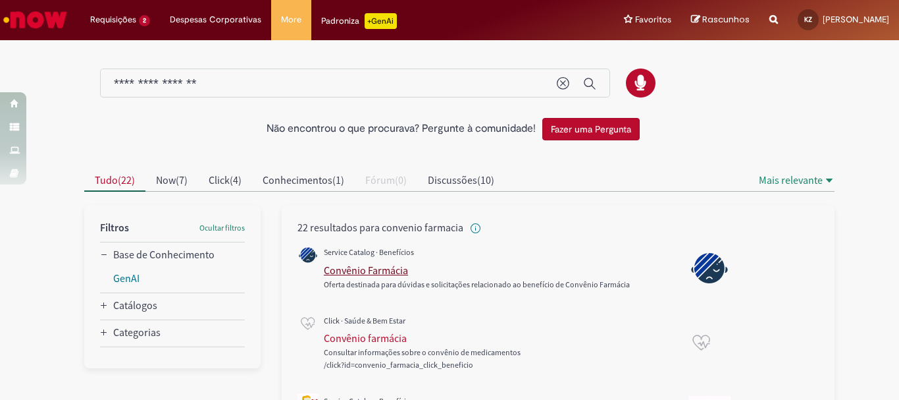  What do you see at coordinates (215, 20) in the screenshot?
I see `span: Despesas Corporativas` at bounding box center [215, 20].